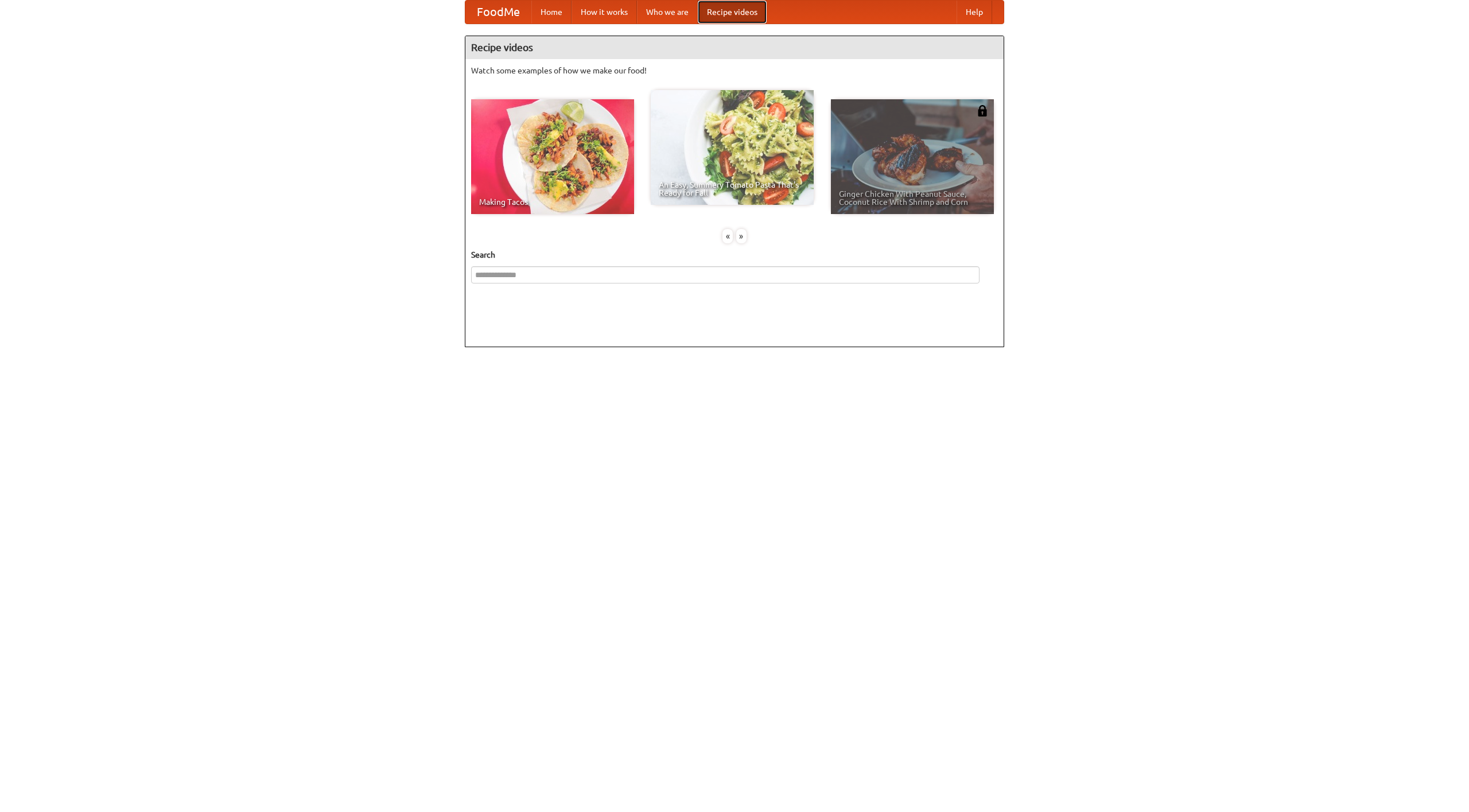 The width and height of the screenshot is (1469, 812). What do you see at coordinates (733, 188) in the screenshot?
I see `span: An Easy, Summery Tomato Pasta That's Ready for Fall` at bounding box center [733, 188].